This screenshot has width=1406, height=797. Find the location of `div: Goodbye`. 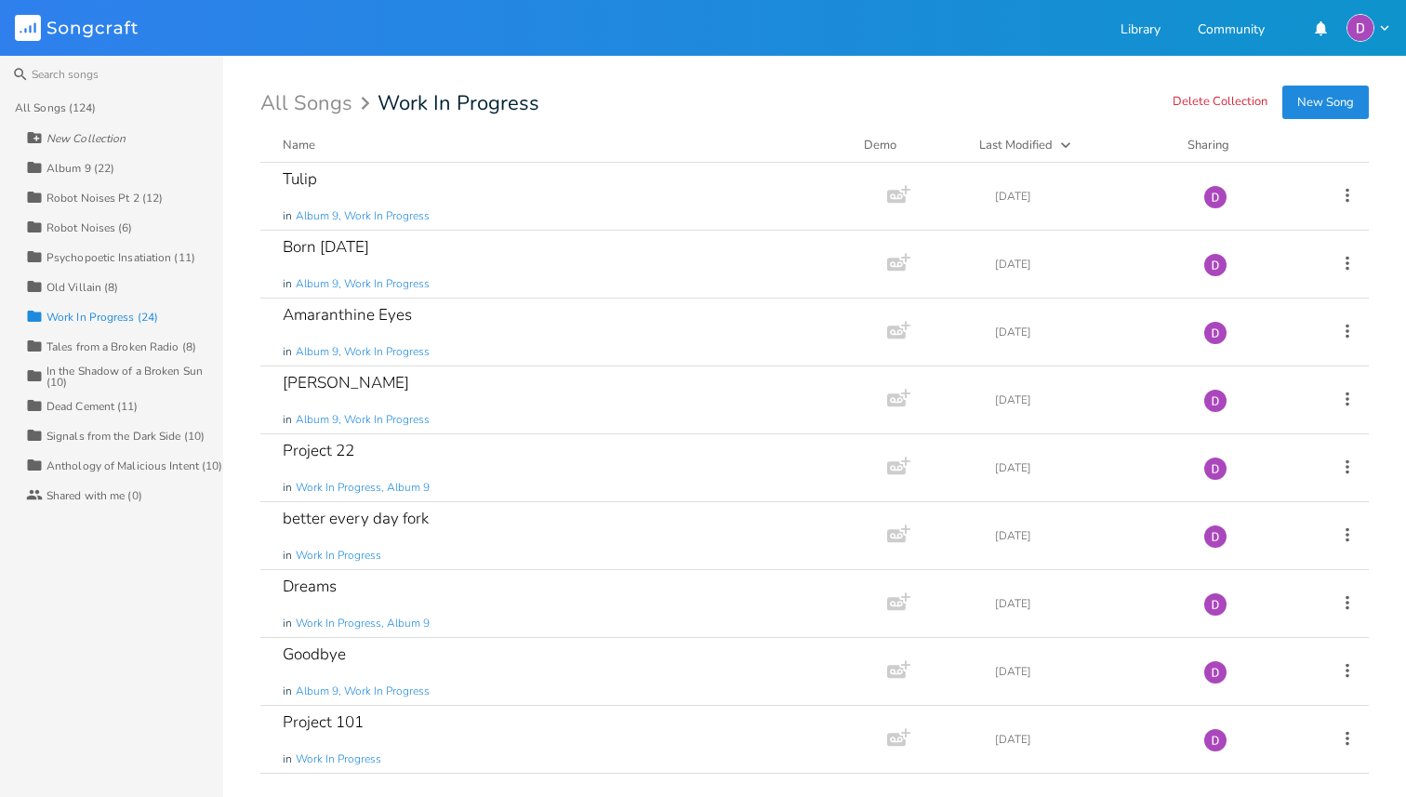

div: Goodbye is located at coordinates (314, 654).